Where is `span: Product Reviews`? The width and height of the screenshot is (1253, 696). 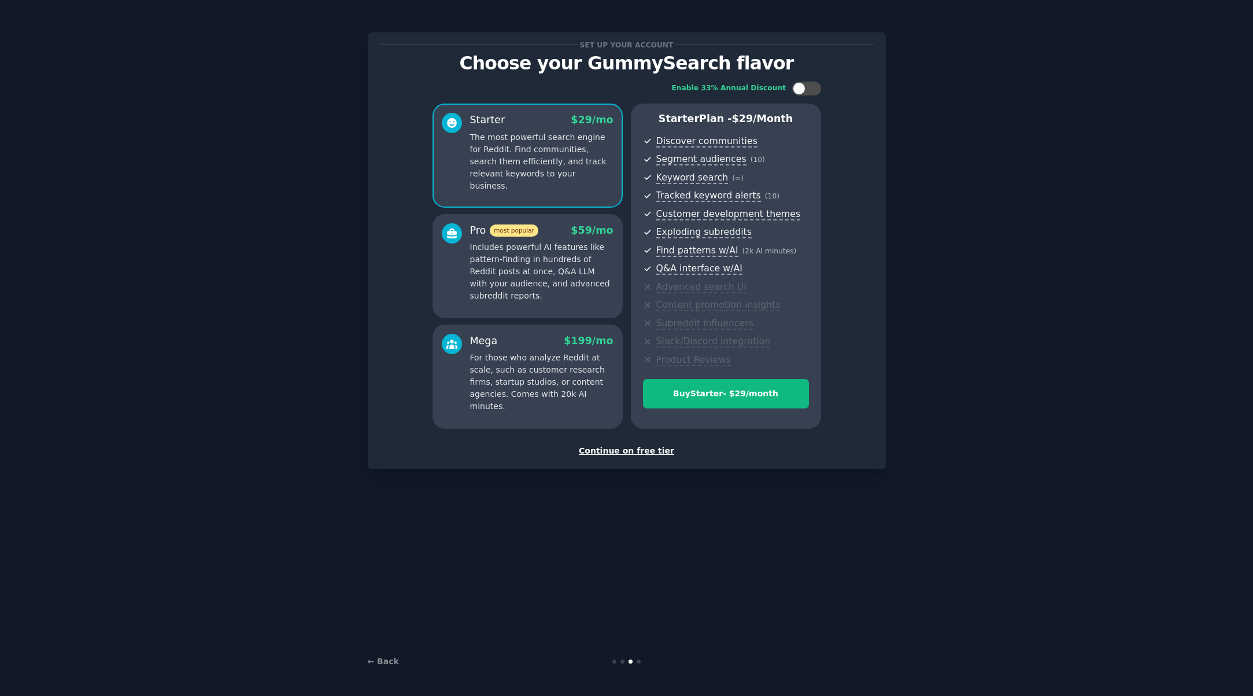 span: Product Reviews is located at coordinates (693, 360).